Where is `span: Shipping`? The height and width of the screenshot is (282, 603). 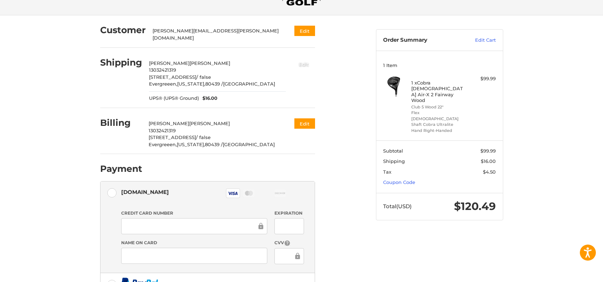 span: Shipping is located at coordinates (394, 161).